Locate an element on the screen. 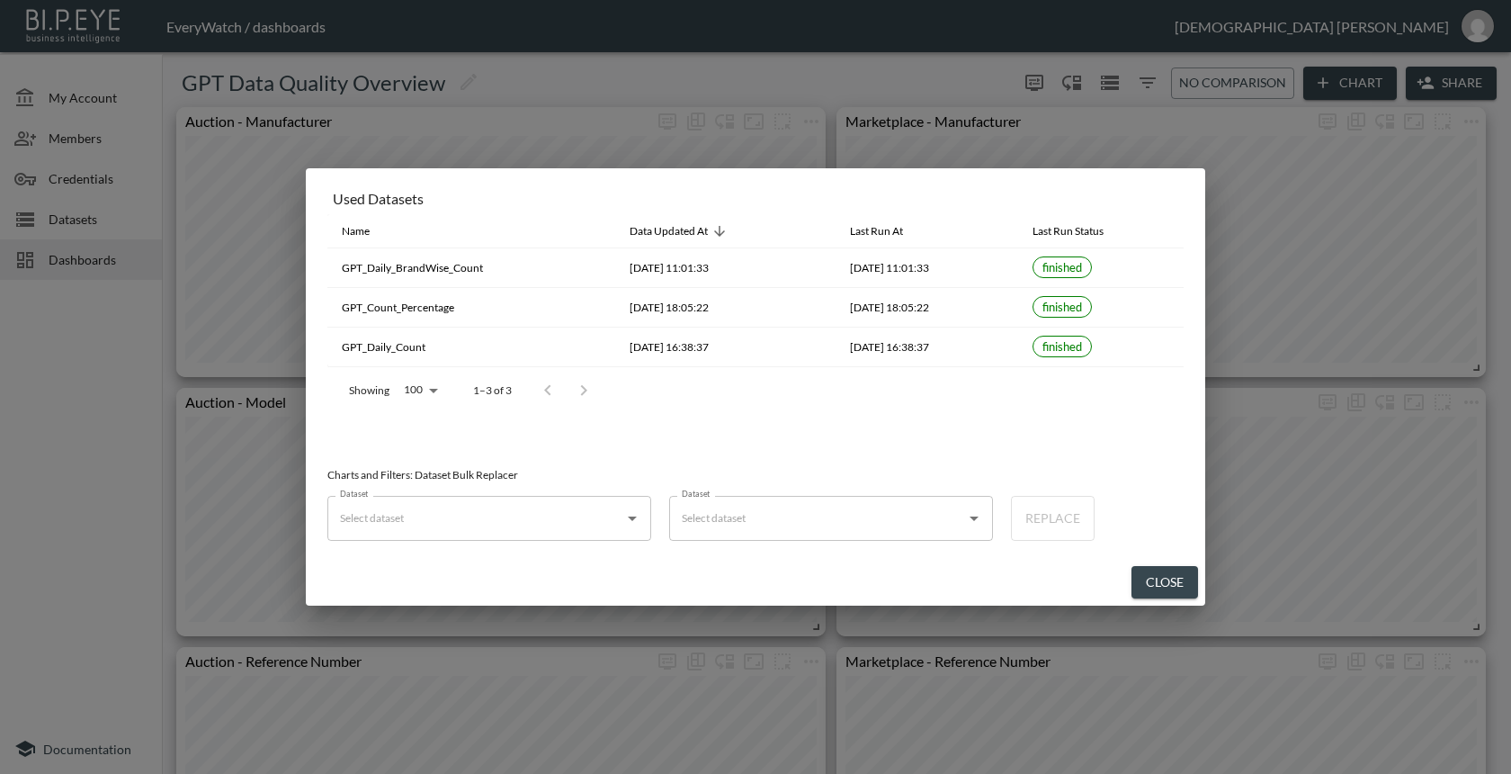  div: Charts and Filters: Dataset Bulk Replacer is located at coordinates (756, 474).